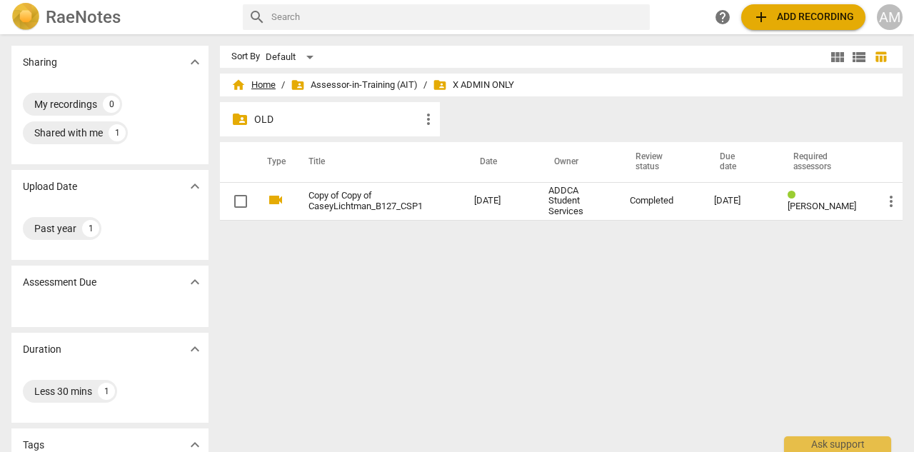 The height and width of the screenshot is (452, 914). Describe the element at coordinates (83, 17) in the screenshot. I see `h2: RaeNotes` at that location.